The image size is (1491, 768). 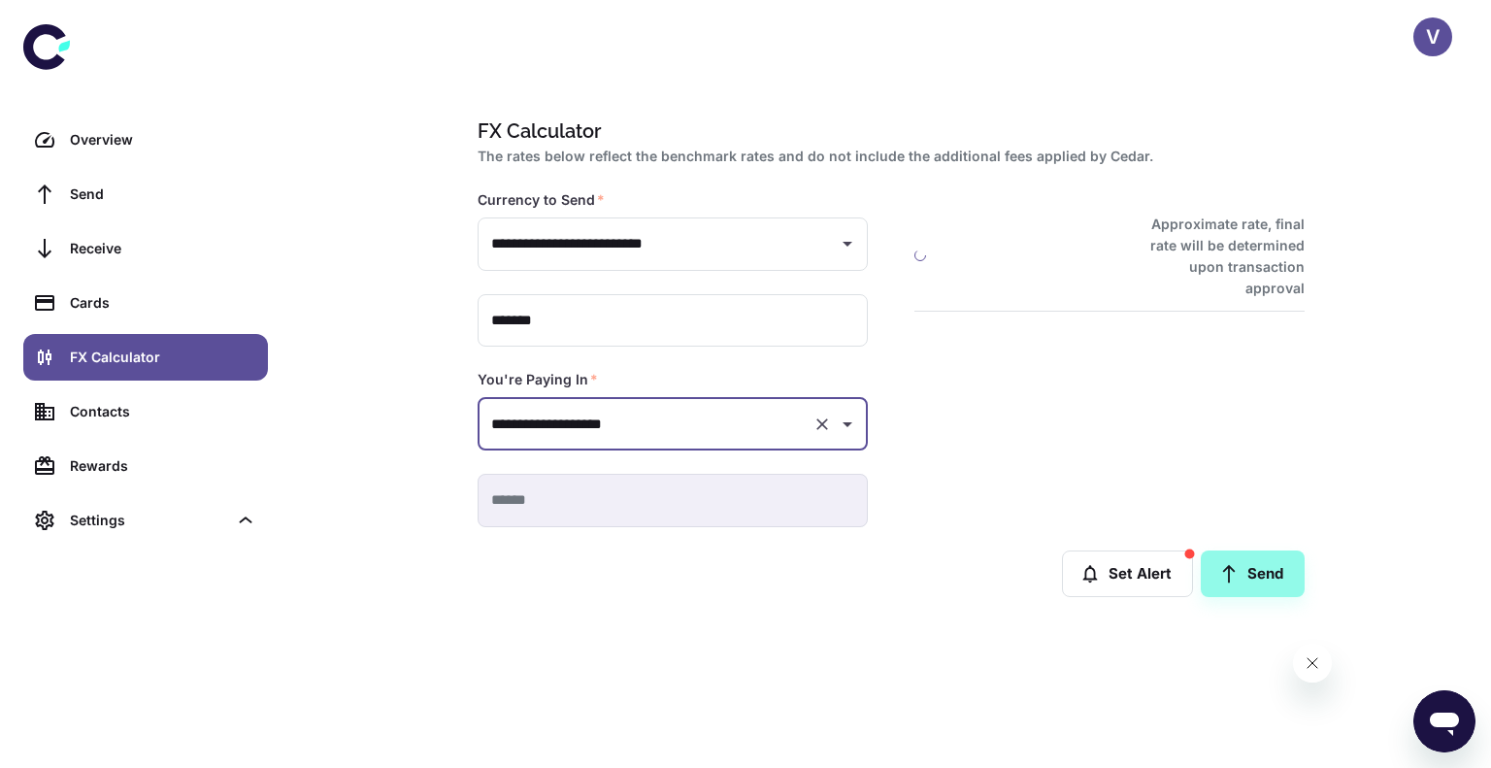 What do you see at coordinates (146, 357) in the screenshot?
I see `a: FX Calculator` at bounding box center [146, 357].